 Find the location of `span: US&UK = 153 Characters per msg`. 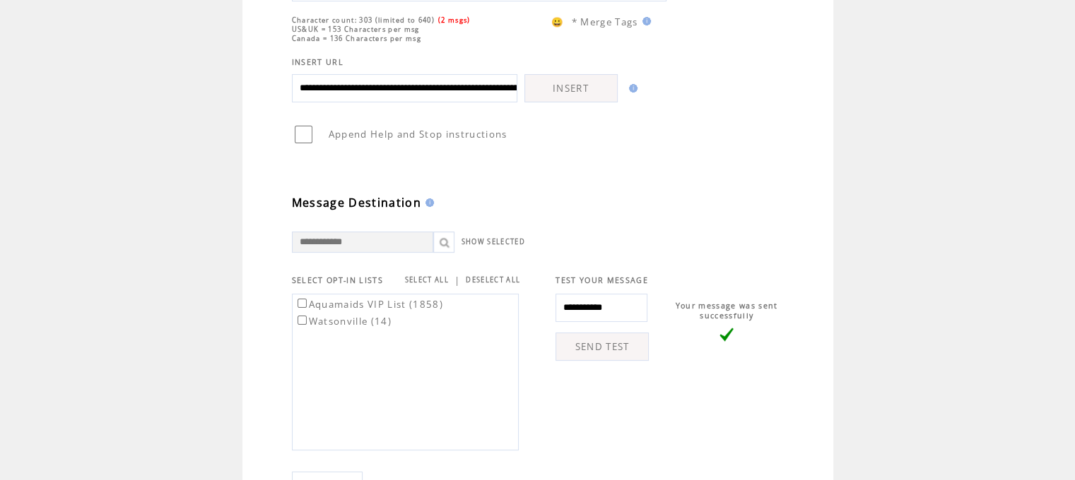

span: US&UK = 153 Characters per msg is located at coordinates (355, 29).